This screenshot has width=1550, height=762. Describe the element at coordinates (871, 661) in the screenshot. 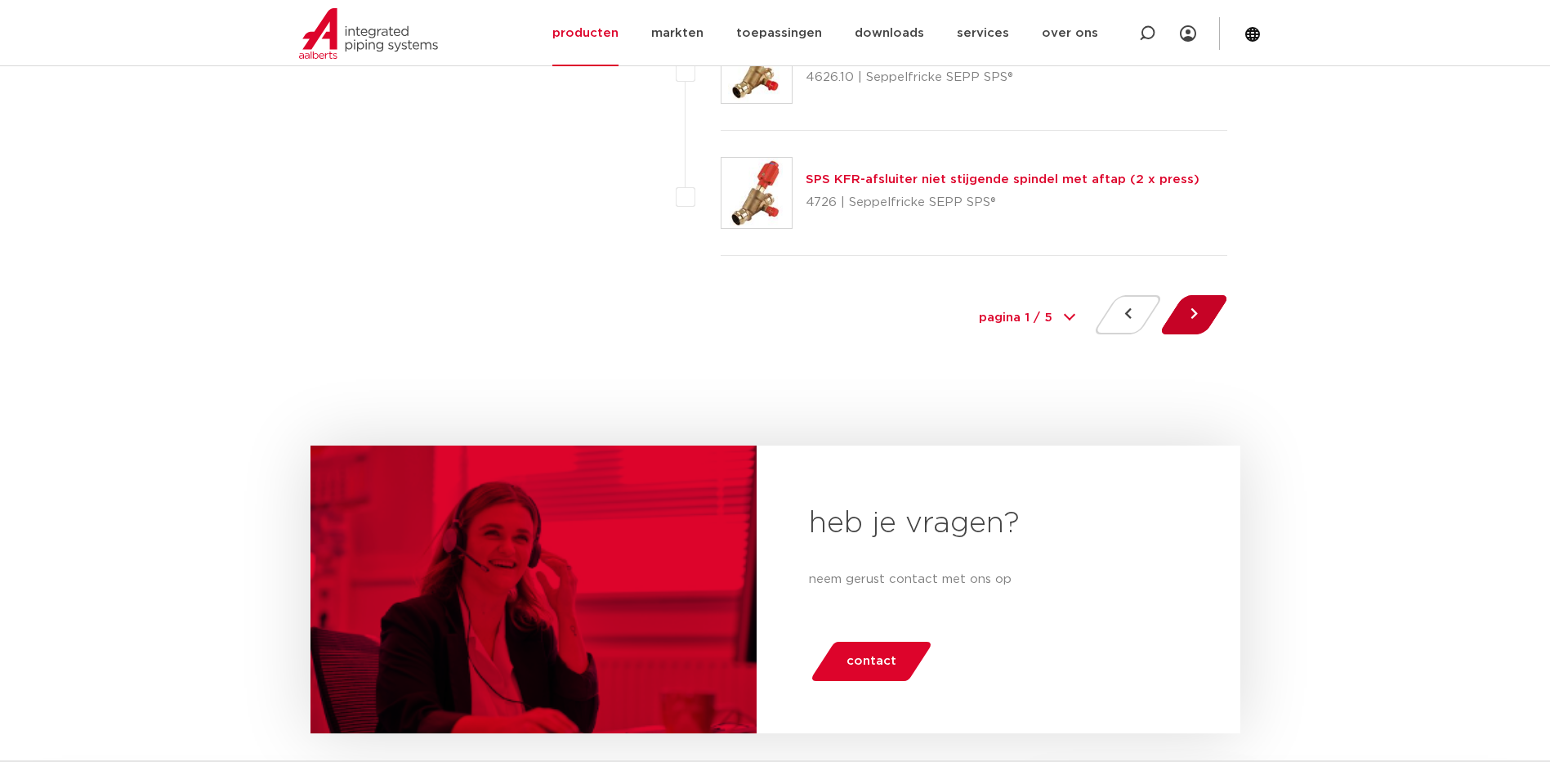

I see `span: contact` at that location.